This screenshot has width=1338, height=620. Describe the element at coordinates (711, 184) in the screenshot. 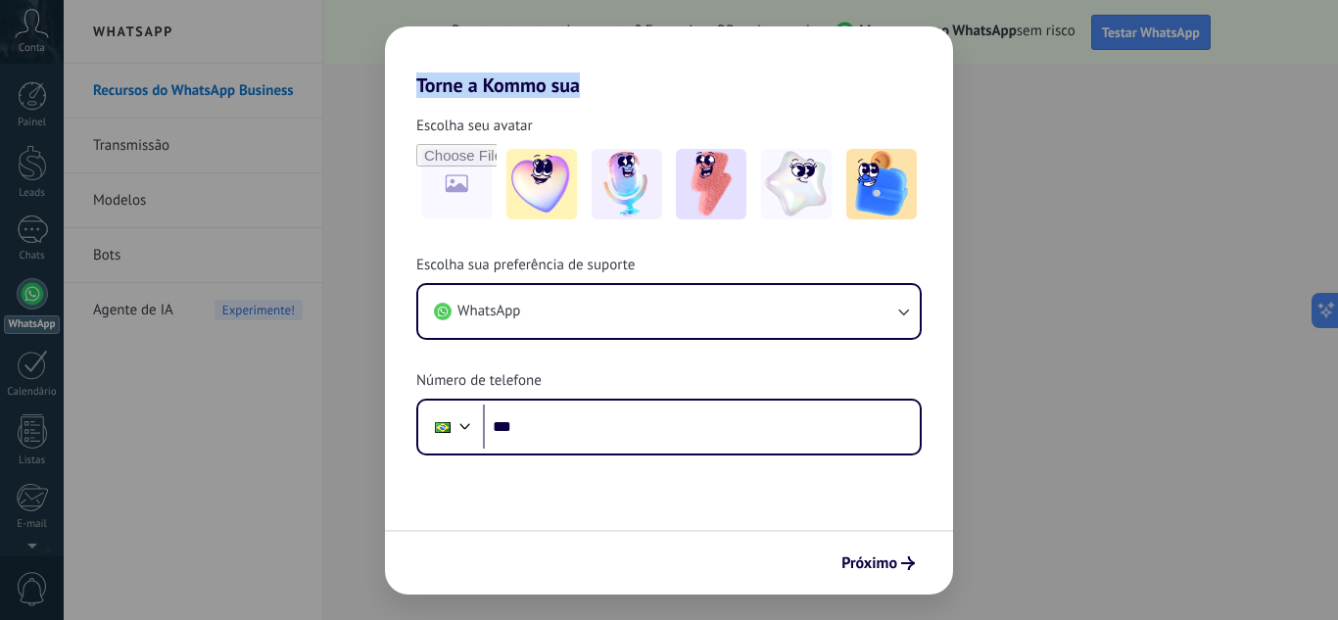

I see `img: -3.jpeg` at that location.